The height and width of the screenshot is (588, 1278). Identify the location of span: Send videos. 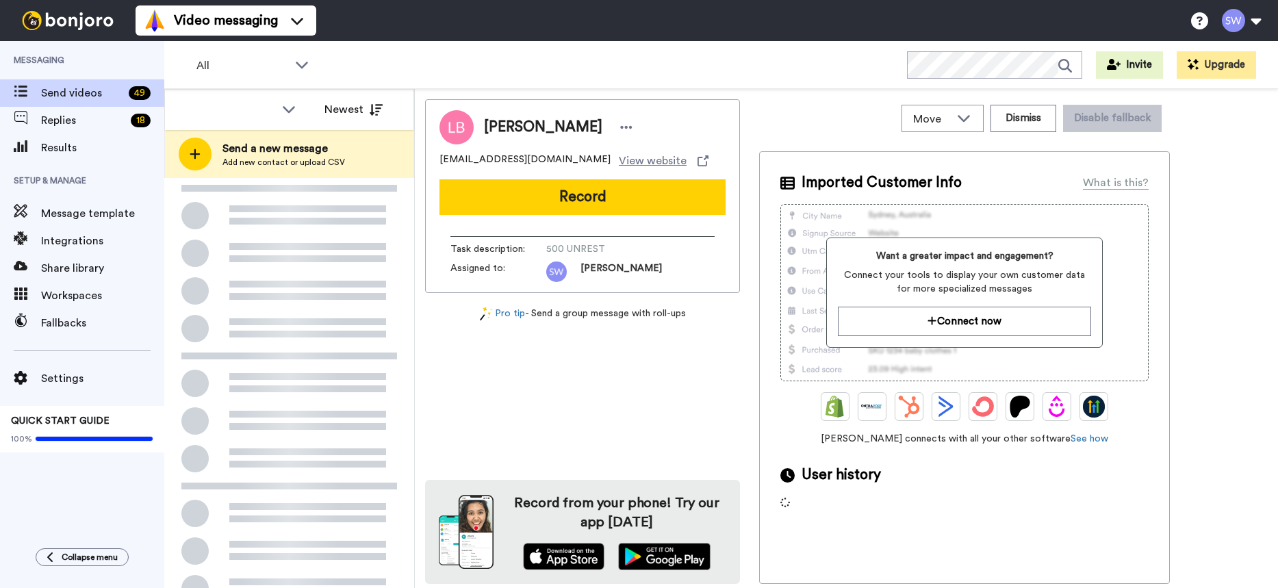
(82, 93).